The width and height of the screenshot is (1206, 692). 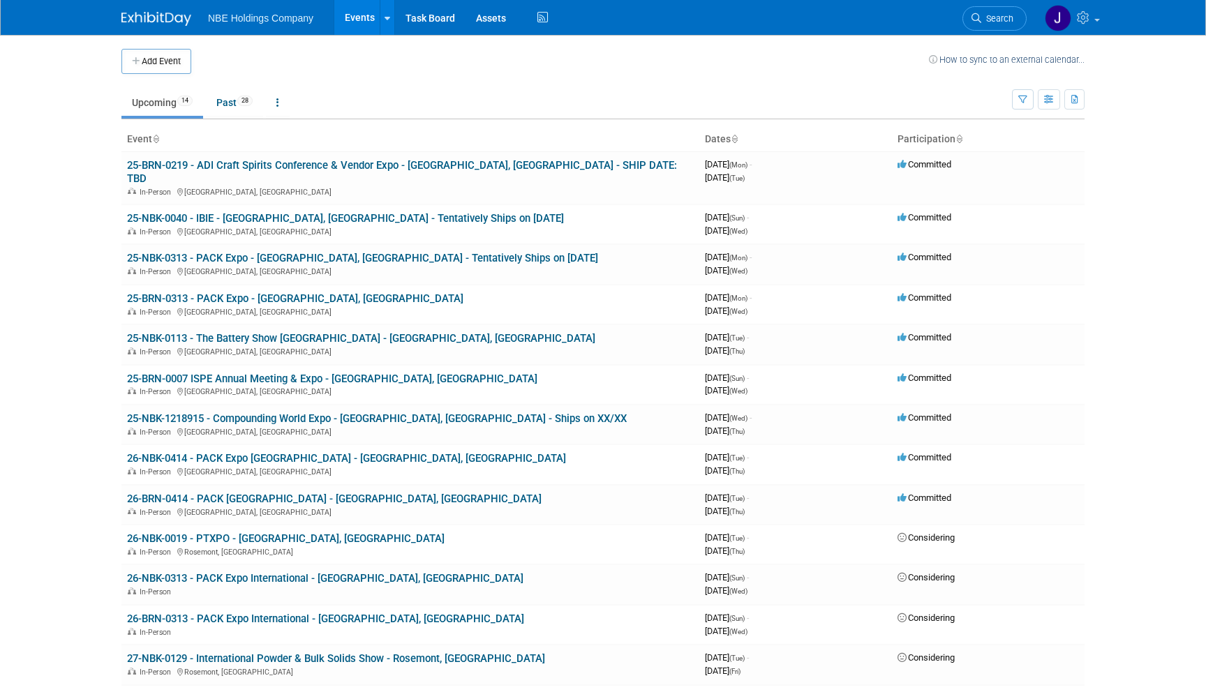 What do you see at coordinates (162, 103) in the screenshot?
I see `a: Upcoming14` at bounding box center [162, 103].